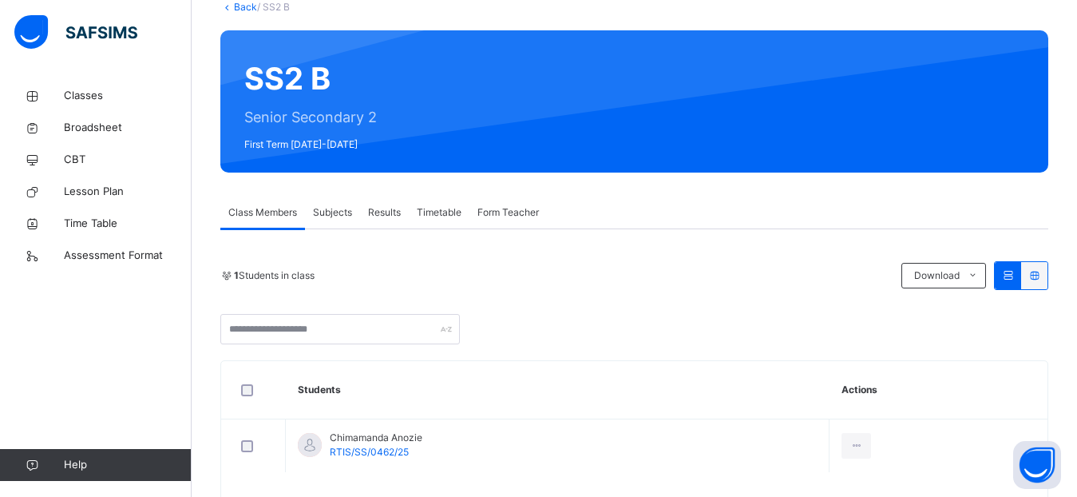 The height and width of the screenshot is (497, 1077). What do you see at coordinates (245, 6) in the screenshot?
I see `a: Back` at bounding box center [245, 6].